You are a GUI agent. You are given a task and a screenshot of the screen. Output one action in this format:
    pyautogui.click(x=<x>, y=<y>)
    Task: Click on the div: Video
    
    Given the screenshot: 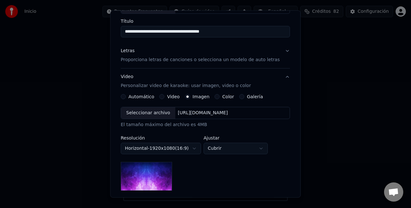 What is the action you would take?
    pyautogui.click(x=185, y=81)
    